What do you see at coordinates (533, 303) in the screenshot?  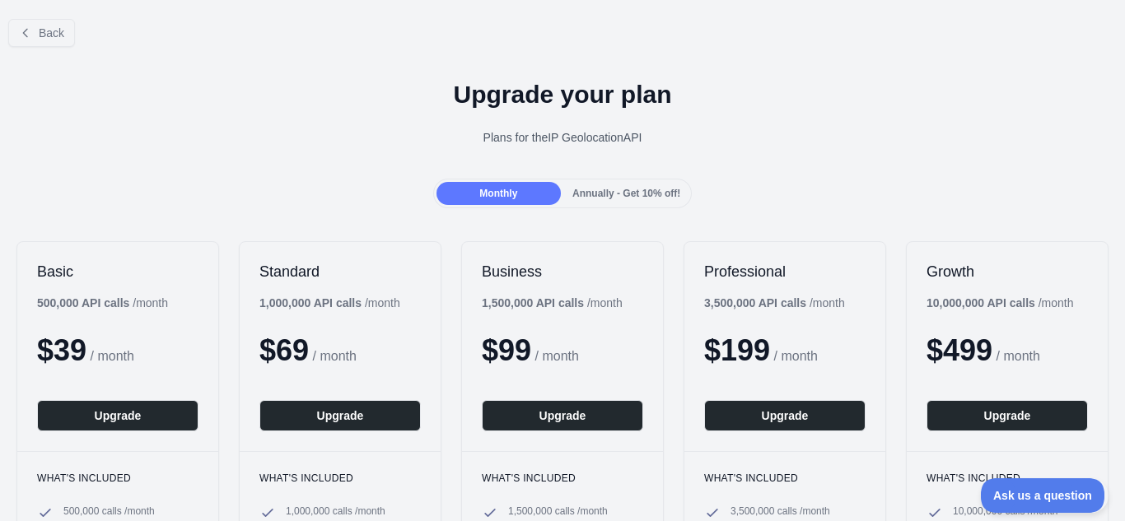 I see `b: 1,500,000 API calls` at bounding box center [533, 303].